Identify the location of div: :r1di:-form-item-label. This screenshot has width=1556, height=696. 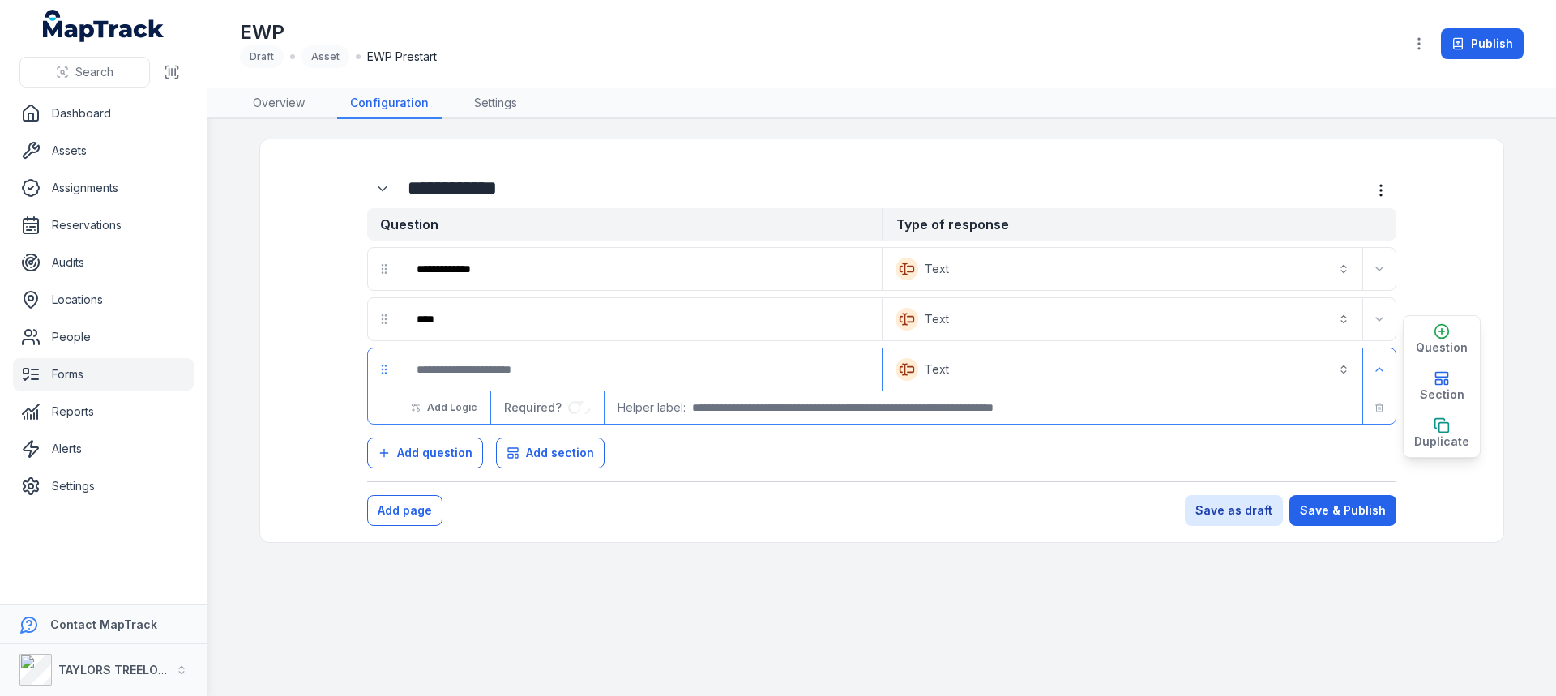
(641, 369).